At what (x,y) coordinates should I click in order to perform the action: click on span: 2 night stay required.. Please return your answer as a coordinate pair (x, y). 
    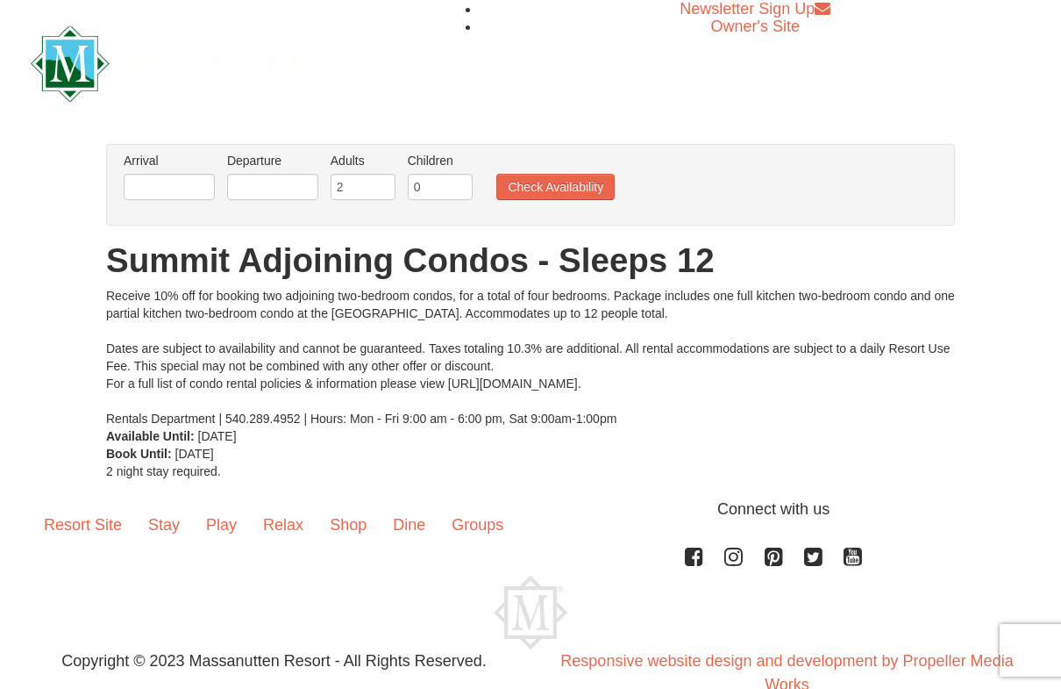
    Looking at the image, I should click on (163, 471).